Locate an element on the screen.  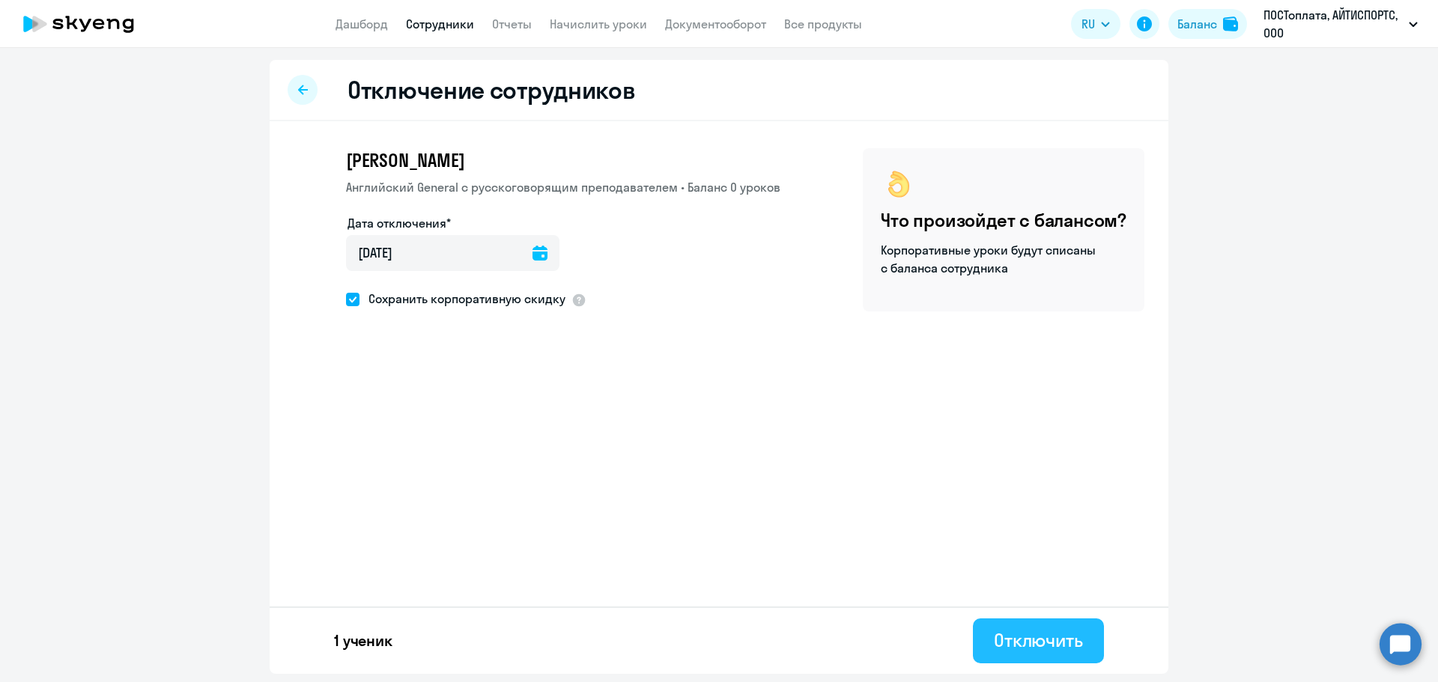
button: Отключить is located at coordinates (1038, 641).